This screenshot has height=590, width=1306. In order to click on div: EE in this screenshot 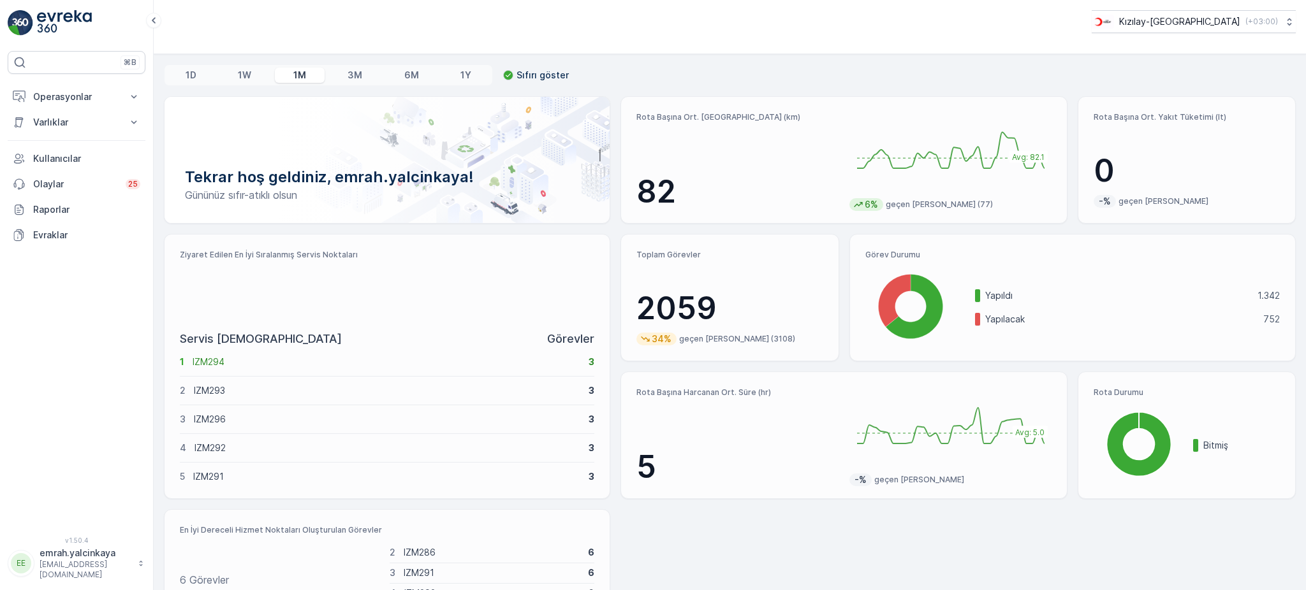, I will do `click(21, 564)`.